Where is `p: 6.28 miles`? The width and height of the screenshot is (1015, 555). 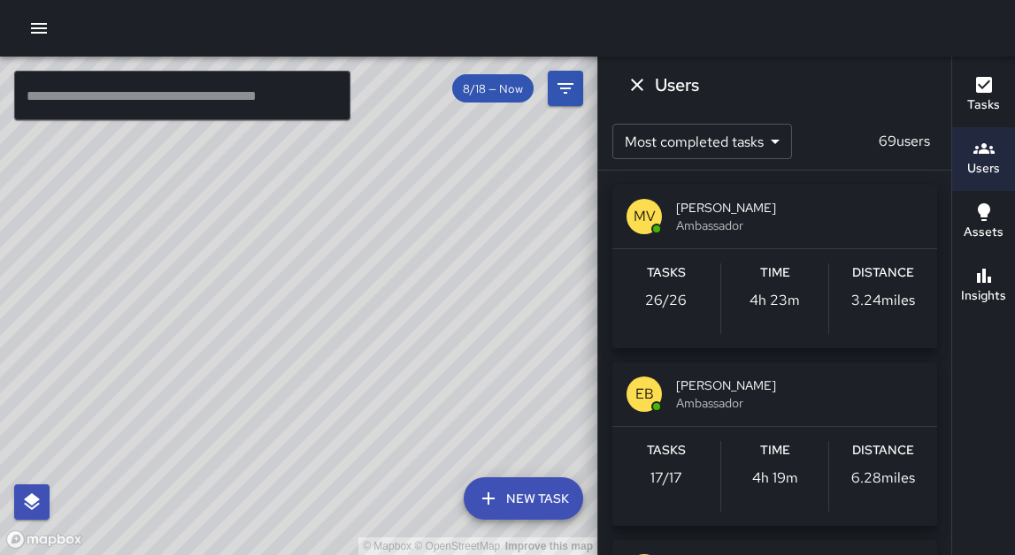
p: 6.28 miles is located at coordinates (883, 479).